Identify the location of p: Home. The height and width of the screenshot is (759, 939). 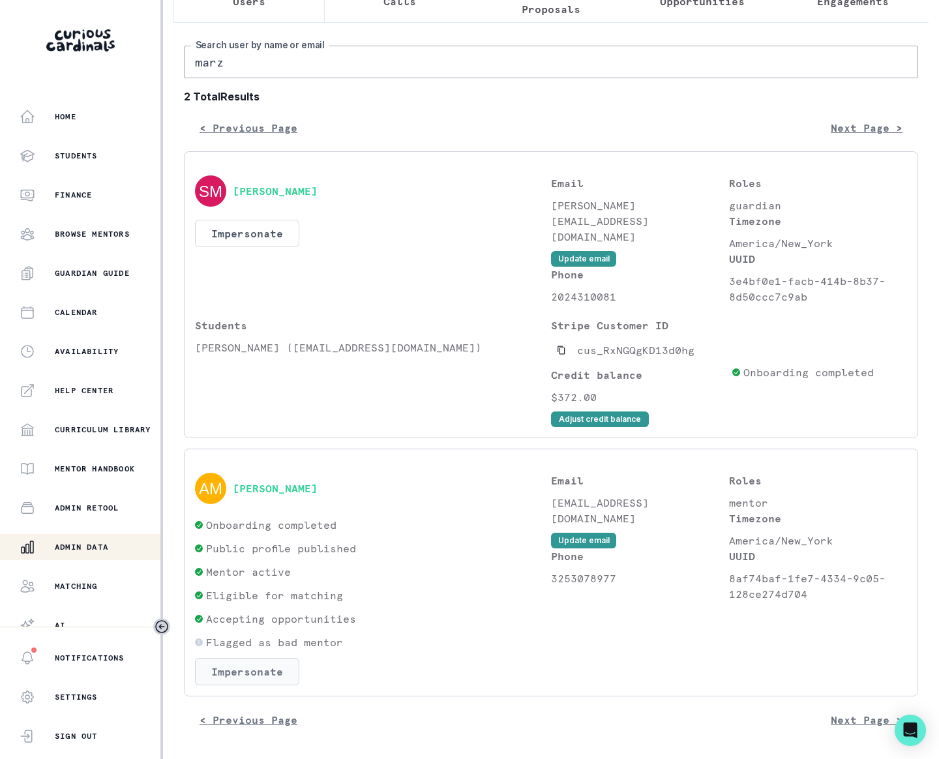
(65, 117).